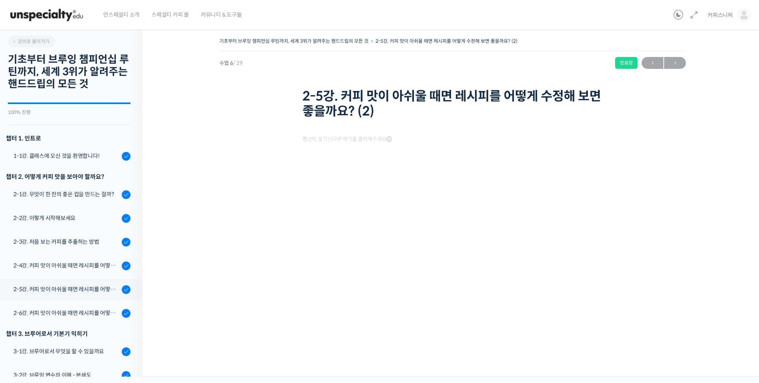 The image size is (759, 383). Describe the element at coordinates (347, 139) in the screenshot. I see `span: 영상이 끊기신다면 여기를 클릭해주세요` at that location.